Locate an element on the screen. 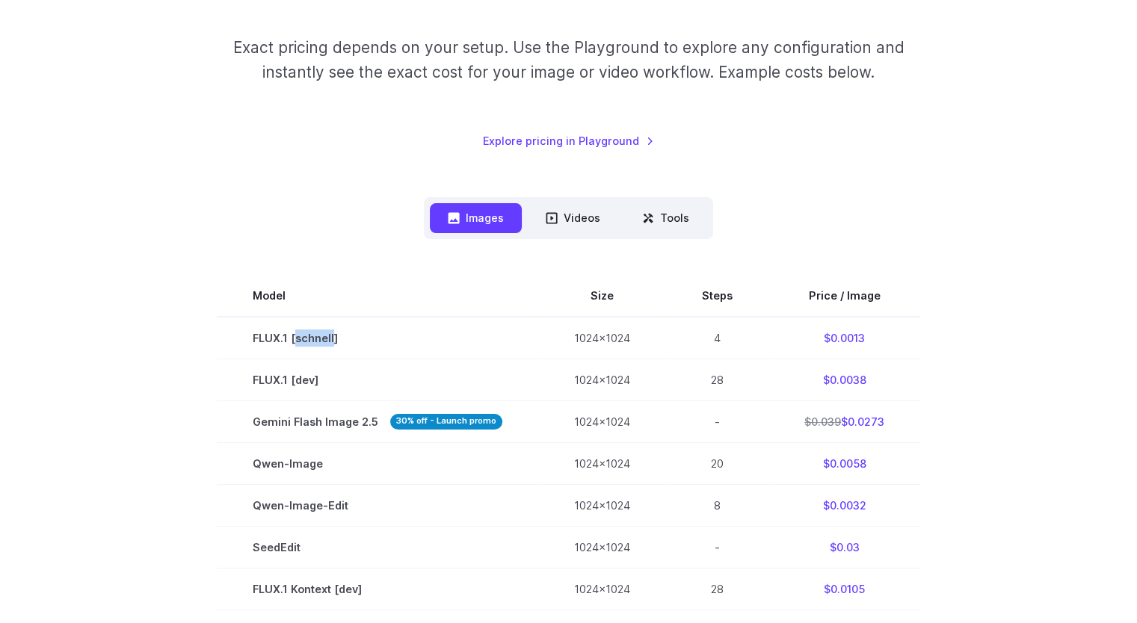 The width and height of the screenshot is (1137, 623). p: Exact pricing depends on your setup. Use the Playground to explore any configuration and instantl... is located at coordinates (568, 60).